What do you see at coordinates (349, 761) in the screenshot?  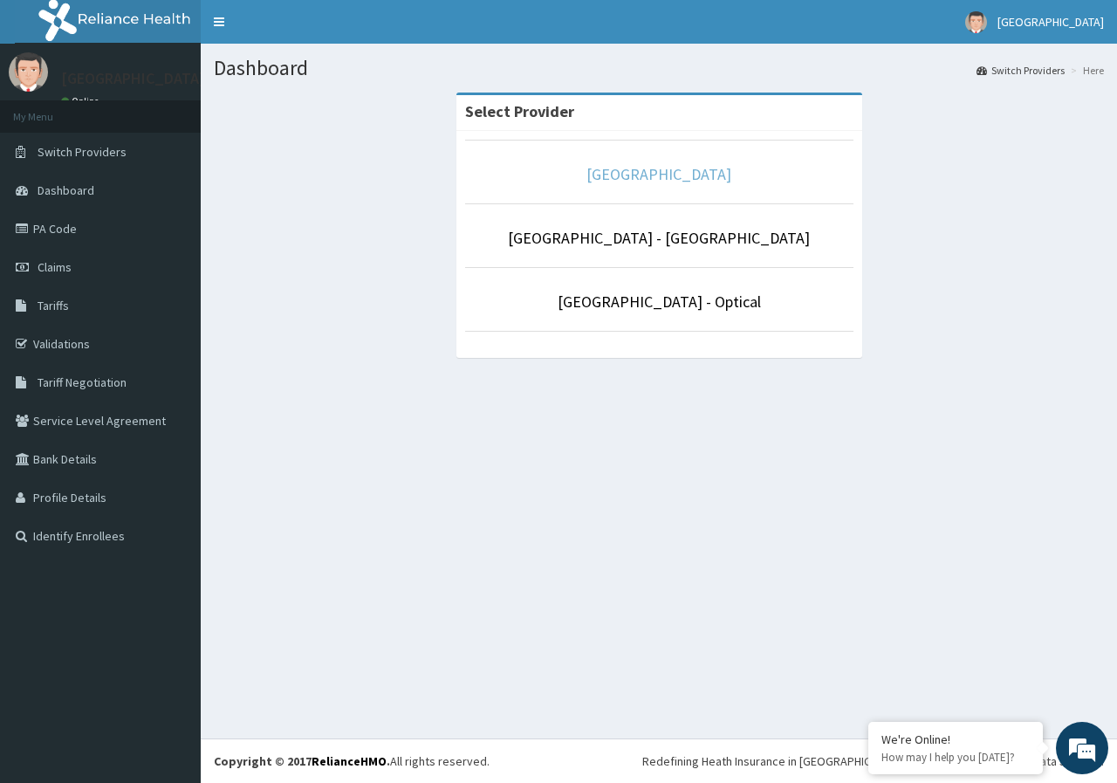 I see `a: RelianceHMO` at bounding box center [349, 761].